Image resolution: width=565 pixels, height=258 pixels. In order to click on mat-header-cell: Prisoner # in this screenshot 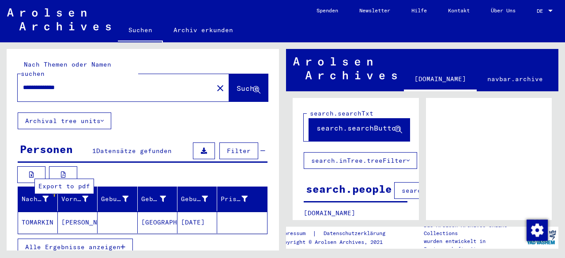, I will do `click(242, 199)`.